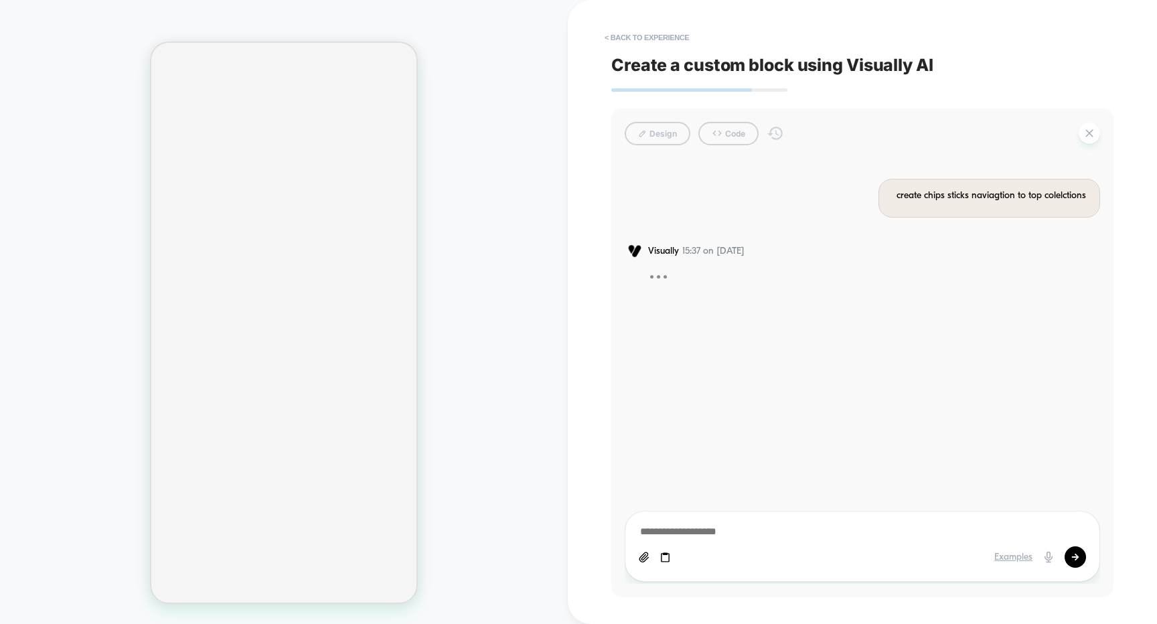 The image size is (1157, 624). I want to click on img: Visually logo, so click(635, 251).